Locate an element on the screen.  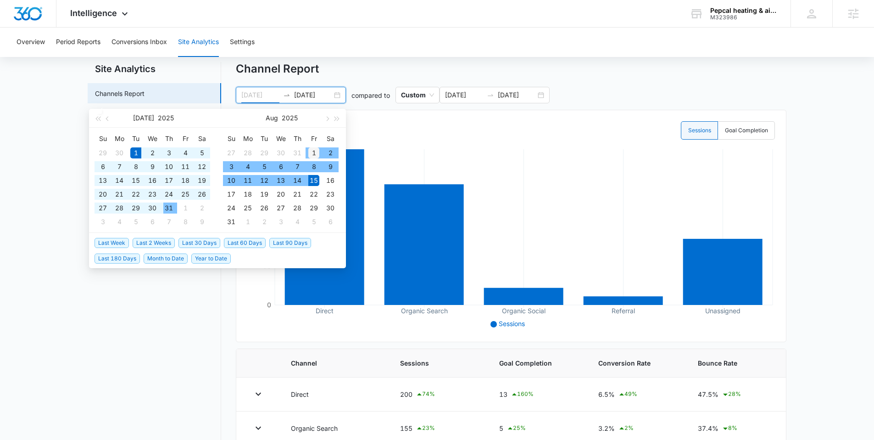
td: 2025-06-29 is located at coordinates (103, 153).